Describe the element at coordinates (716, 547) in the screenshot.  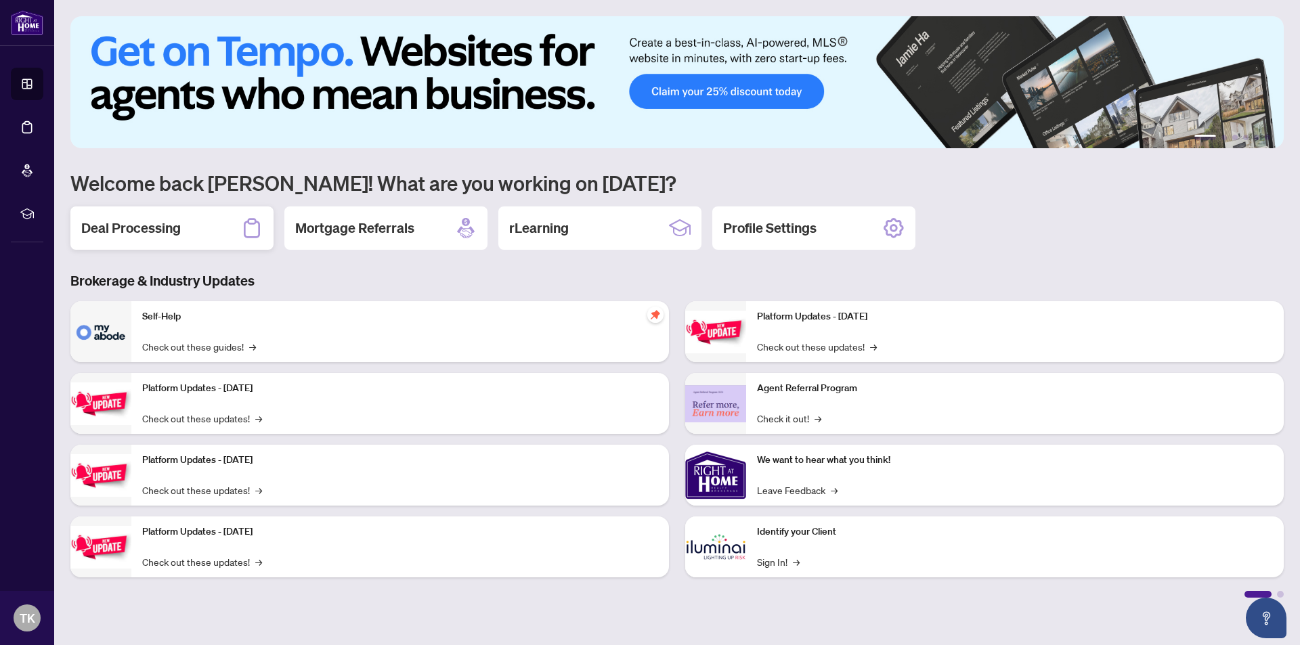
I see `img: Identify your Client` at that location.